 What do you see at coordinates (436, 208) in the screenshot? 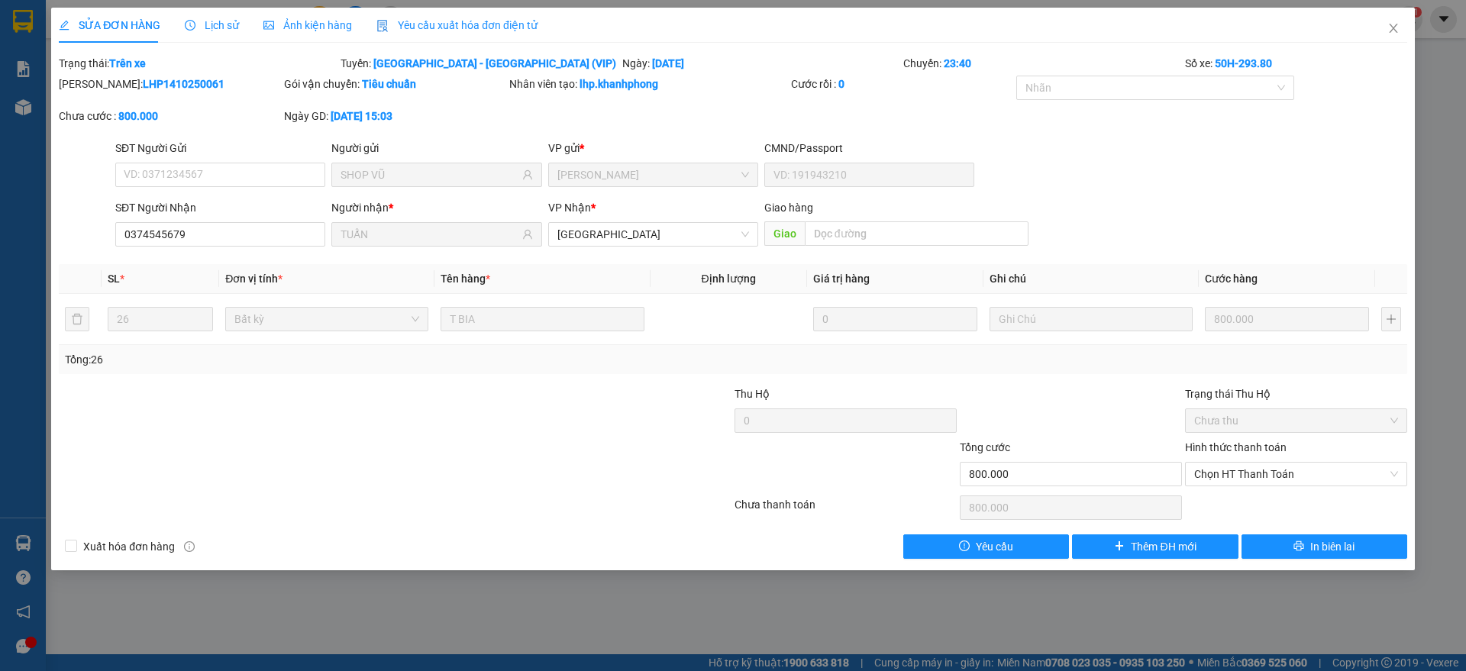
I see `div: Người nhận` at bounding box center [436, 208].